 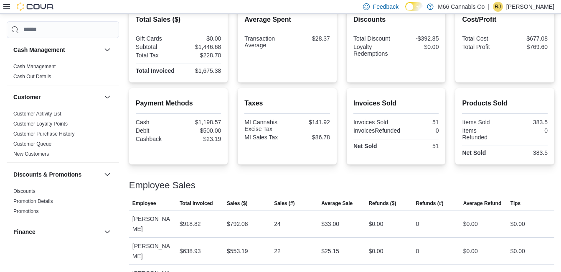 What do you see at coordinates (516, 203) in the screenshot?
I see `span: Tips` at bounding box center [516, 203].